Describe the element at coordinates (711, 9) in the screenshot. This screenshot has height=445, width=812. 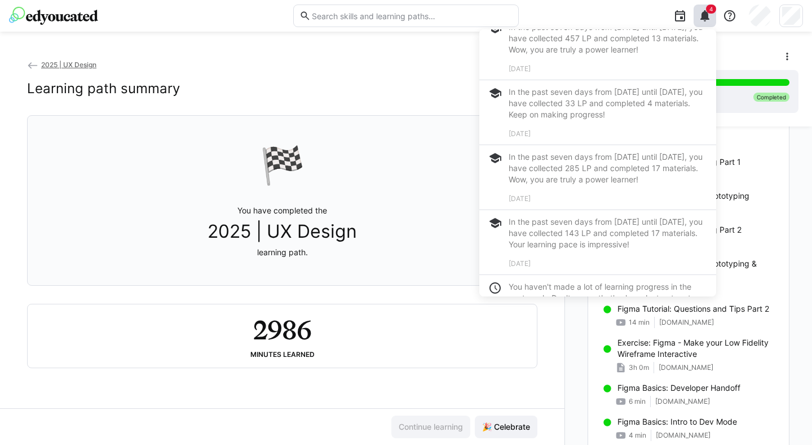
I see `span: 4` at that location.